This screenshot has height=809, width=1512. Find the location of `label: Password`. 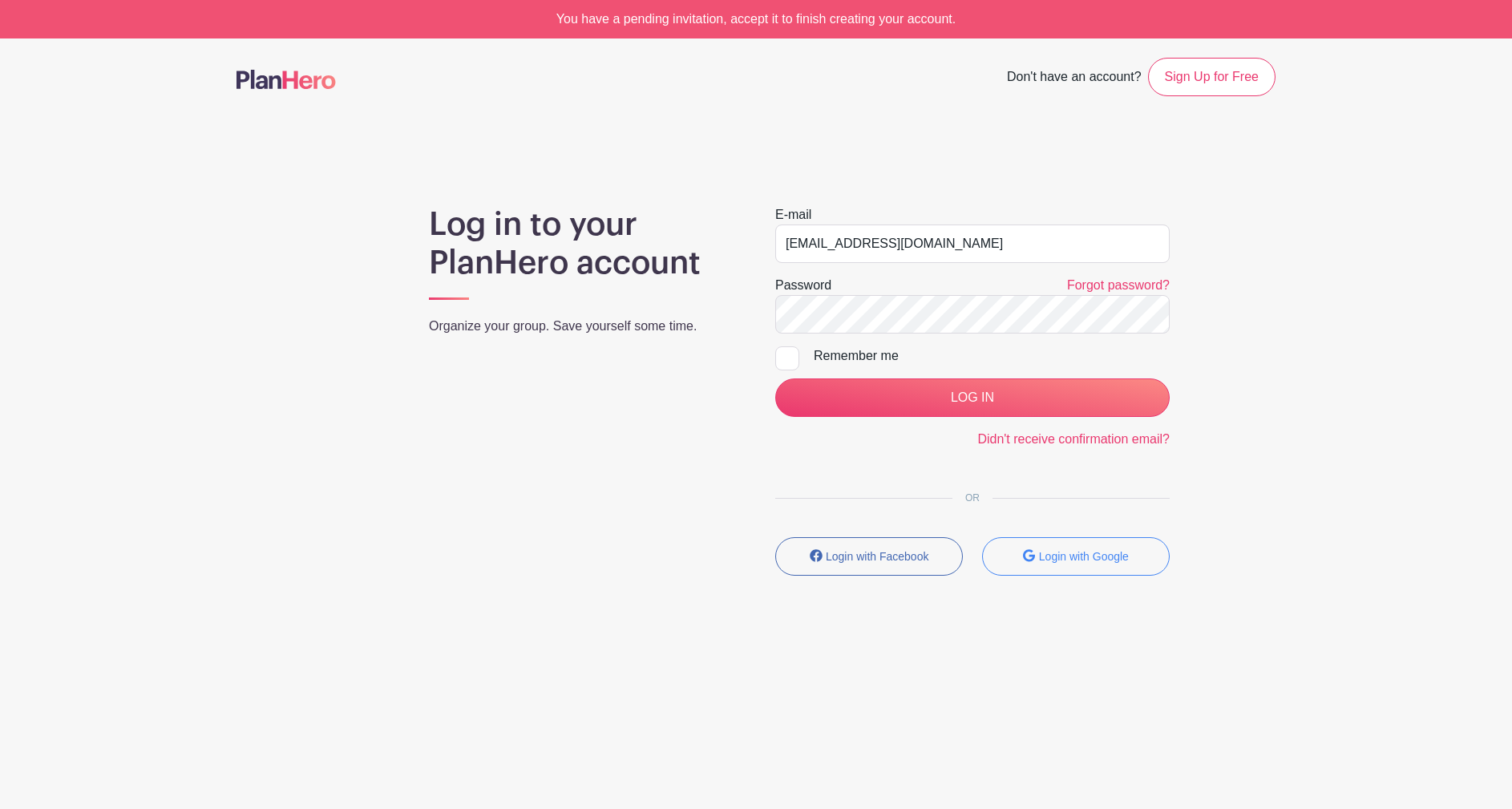

label: Password is located at coordinates (803, 286).